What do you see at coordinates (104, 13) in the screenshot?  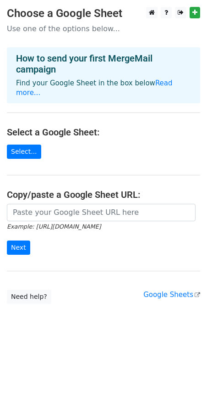 I see `h3: Choose a Google Sheet` at bounding box center [104, 13].